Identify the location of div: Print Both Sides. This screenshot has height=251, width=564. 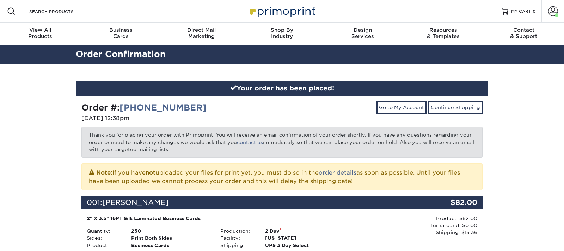
(170, 238).